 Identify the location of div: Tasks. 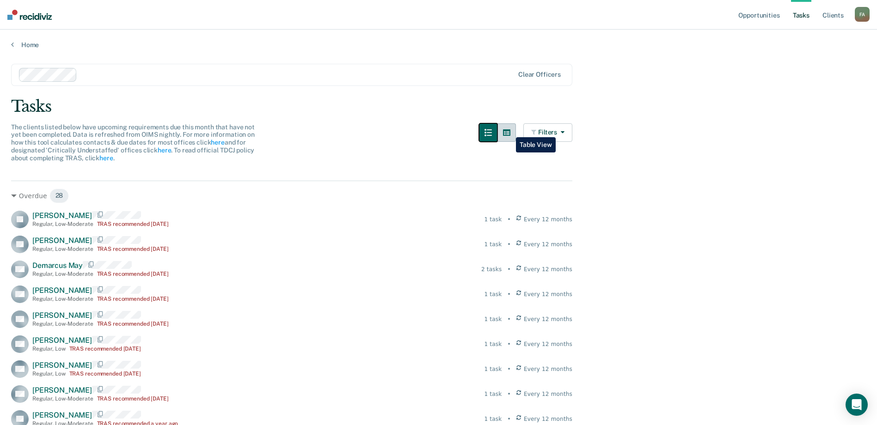
(438, 106).